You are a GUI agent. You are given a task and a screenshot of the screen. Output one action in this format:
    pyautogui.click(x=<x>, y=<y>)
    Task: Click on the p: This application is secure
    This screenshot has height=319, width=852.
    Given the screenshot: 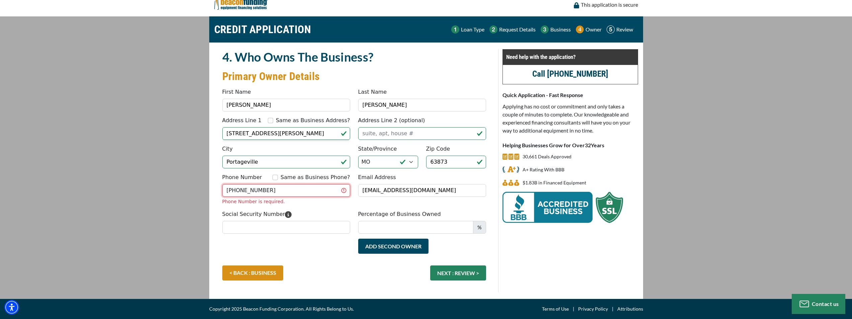 What is the action you would take?
    pyautogui.click(x=609, y=5)
    